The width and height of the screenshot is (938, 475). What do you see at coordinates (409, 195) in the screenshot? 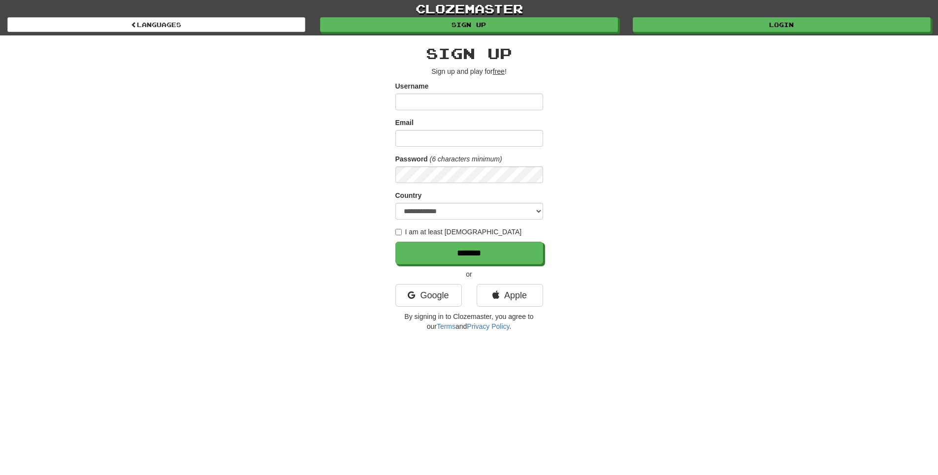
I see `label: Country` at bounding box center [409, 195].